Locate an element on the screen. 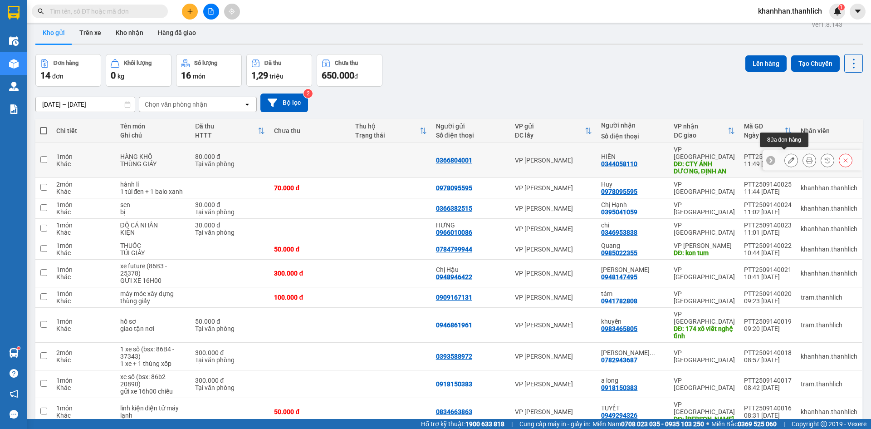  div: Người gửi is located at coordinates (471, 126).